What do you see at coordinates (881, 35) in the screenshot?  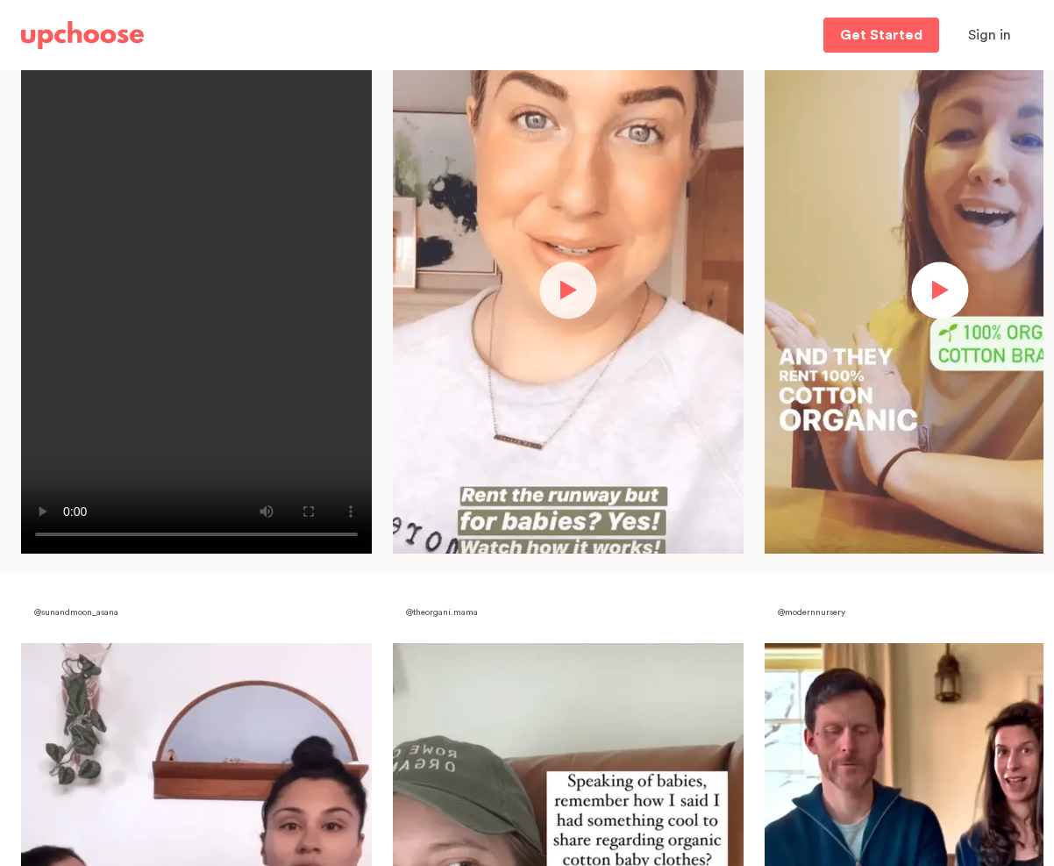 I see `p: Get Started` at bounding box center [881, 35].